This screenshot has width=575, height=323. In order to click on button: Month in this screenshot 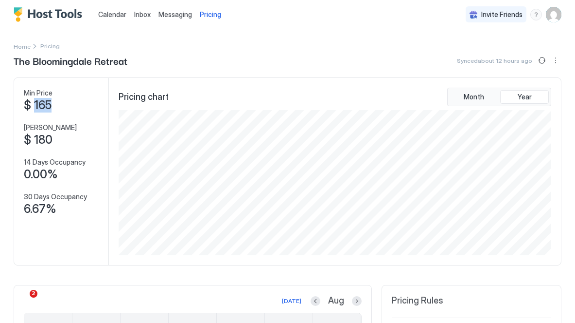, I will do `click(474, 97)`.